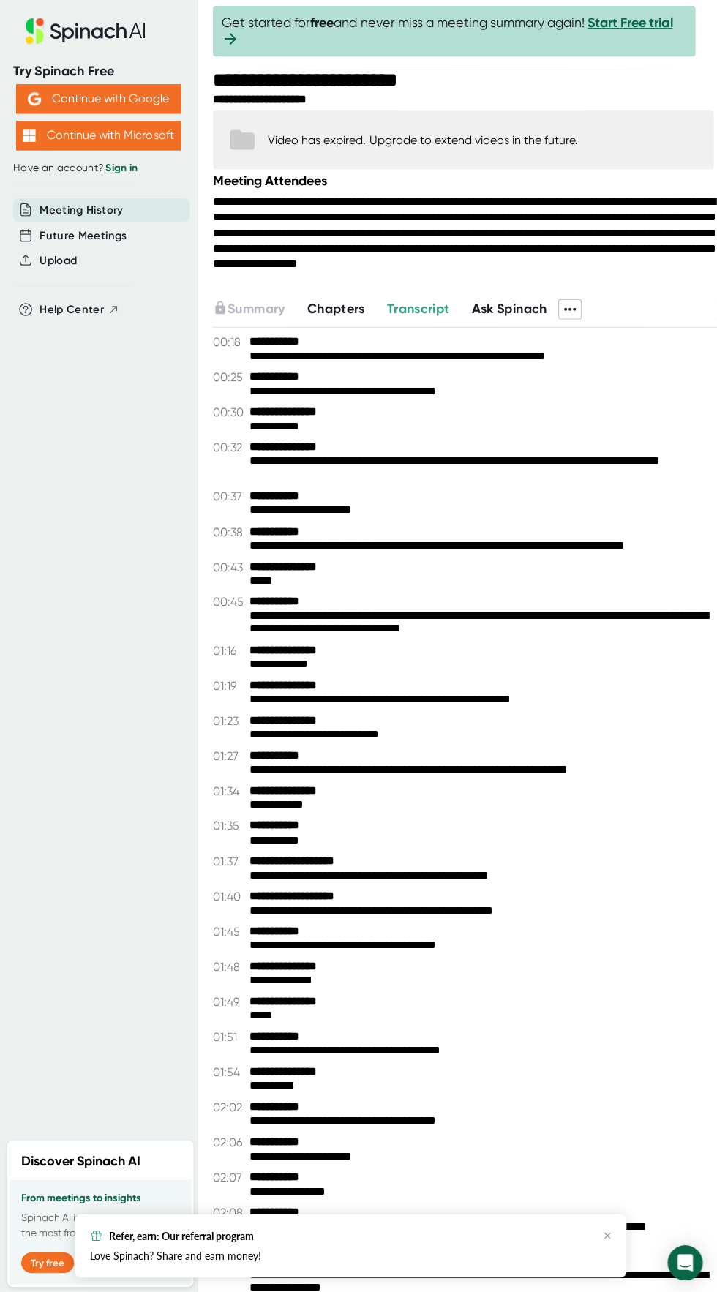 The image size is (717, 1292). I want to click on button: Summary, so click(250, 308).